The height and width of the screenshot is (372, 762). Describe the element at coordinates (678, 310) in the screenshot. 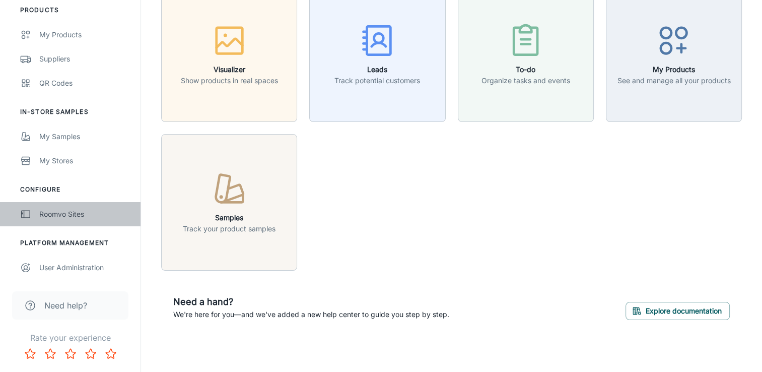

I see `a: Explore documentation` at that location.